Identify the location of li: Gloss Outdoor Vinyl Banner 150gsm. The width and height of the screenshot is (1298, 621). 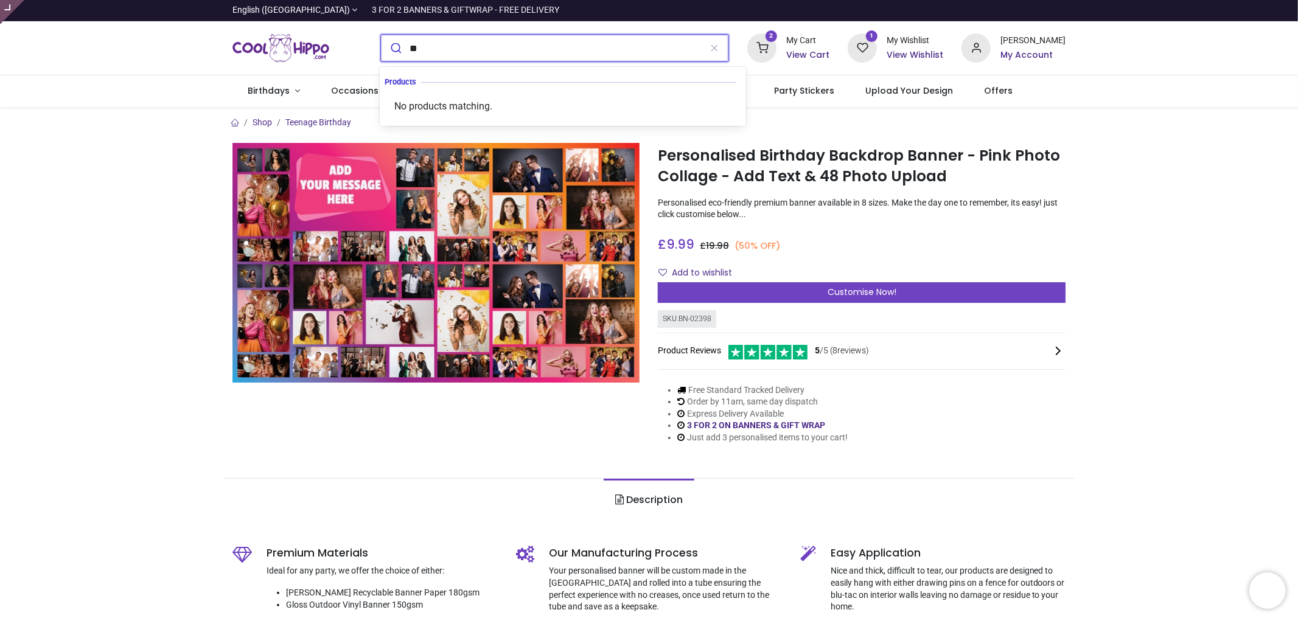
(392, 605).